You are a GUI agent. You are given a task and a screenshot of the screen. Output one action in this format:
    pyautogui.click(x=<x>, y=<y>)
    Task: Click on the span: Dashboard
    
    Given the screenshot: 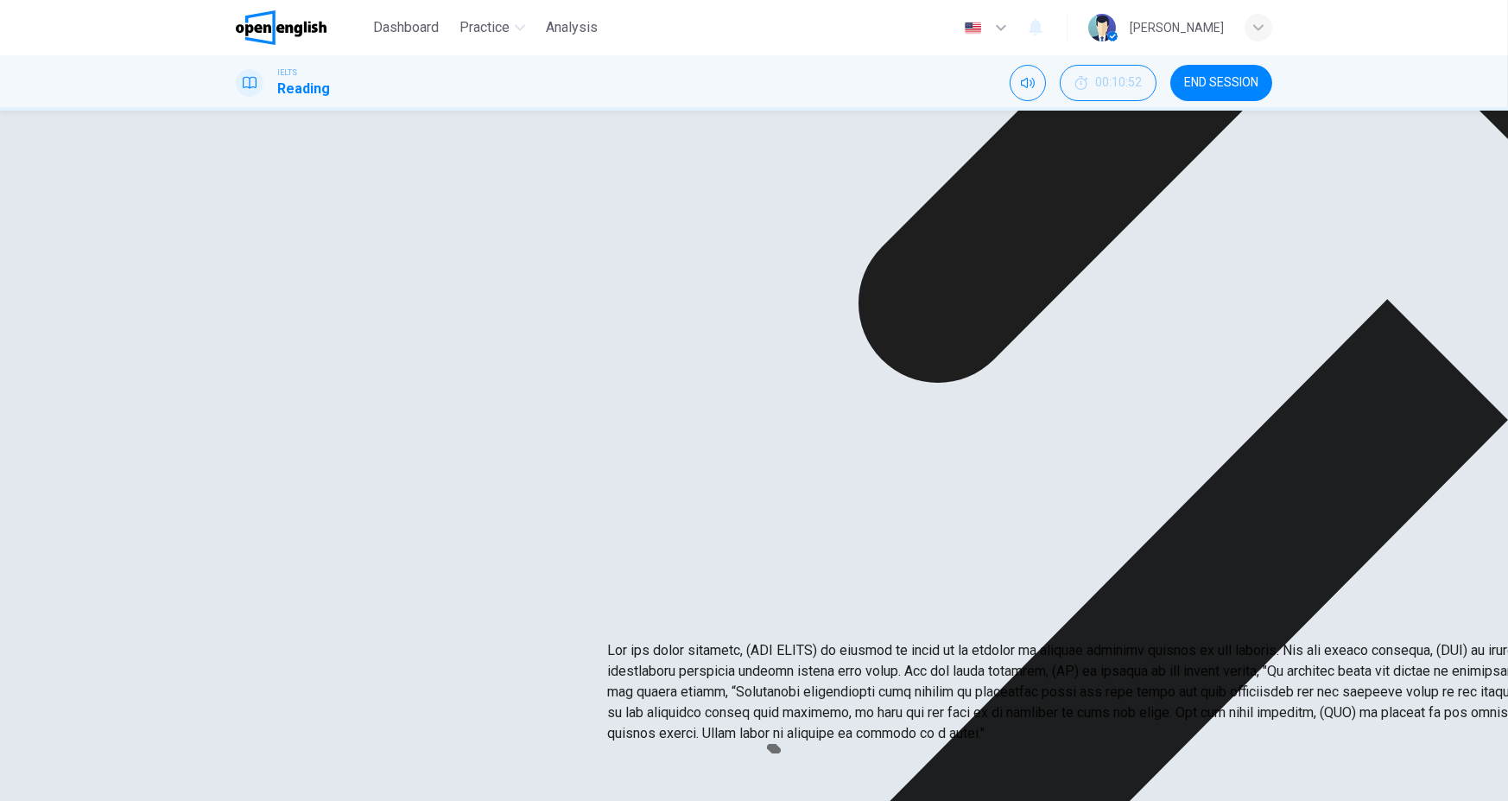 What is the action you would take?
    pyautogui.click(x=406, y=28)
    